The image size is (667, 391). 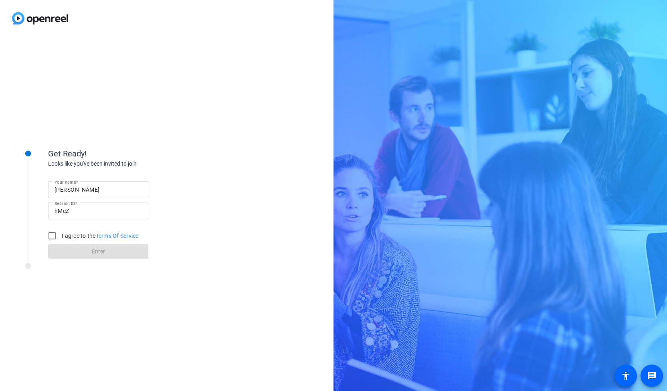 What do you see at coordinates (652, 376) in the screenshot?
I see `mat-icon: message` at bounding box center [652, 376].